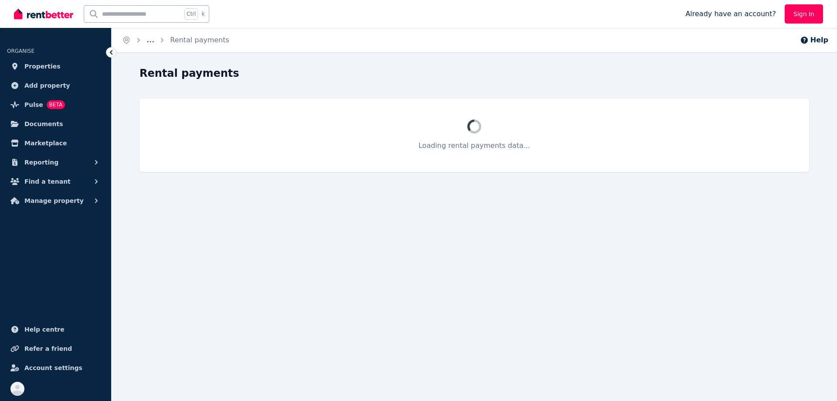 Image resolution: width=837 pixels, height=401 pixels. Describe the element at coordinates (189, 73) in the screenshot. I see `h1: Rental payments` at that location.